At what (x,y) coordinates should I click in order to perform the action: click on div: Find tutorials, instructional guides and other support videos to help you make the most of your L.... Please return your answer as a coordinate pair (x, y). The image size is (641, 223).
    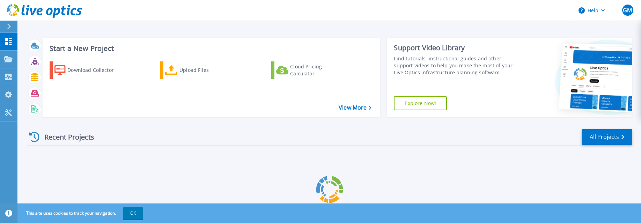
    Looking at the image, I should click on (456, 66).